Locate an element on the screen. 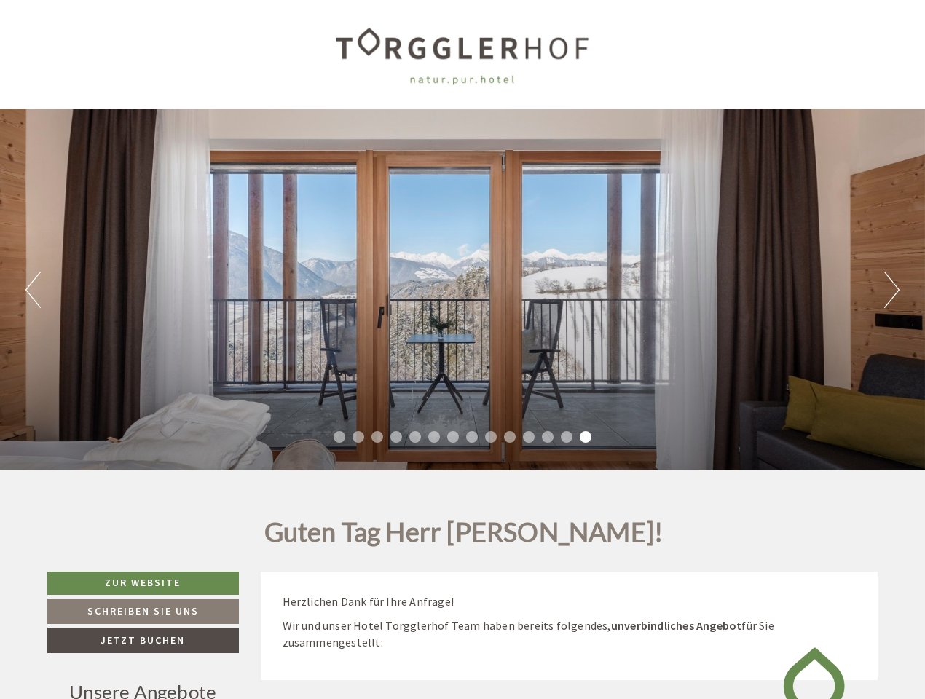  a: Zur Website is located at coordinates (143, 584).